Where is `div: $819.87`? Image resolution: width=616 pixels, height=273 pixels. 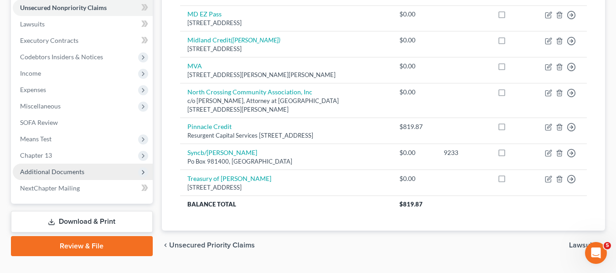 div: $819.87 is located at coordinates (415, 127).